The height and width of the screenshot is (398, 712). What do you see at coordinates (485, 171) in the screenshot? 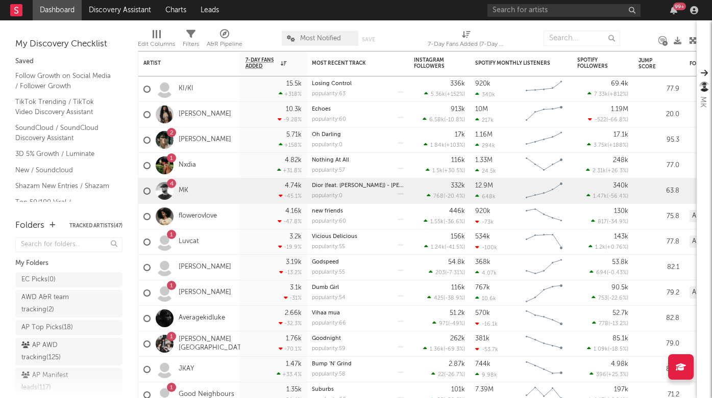
I see `div: 24.5k` at bounding box center [485, 171].